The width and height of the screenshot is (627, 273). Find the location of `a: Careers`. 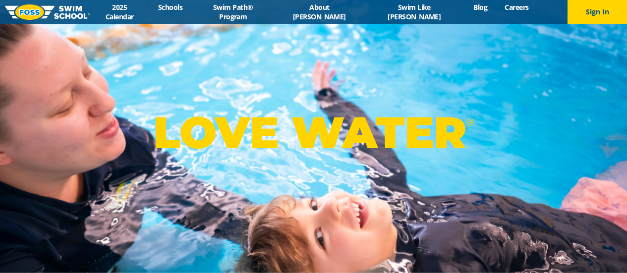

a: Careers is located at coordinates (516, 7).